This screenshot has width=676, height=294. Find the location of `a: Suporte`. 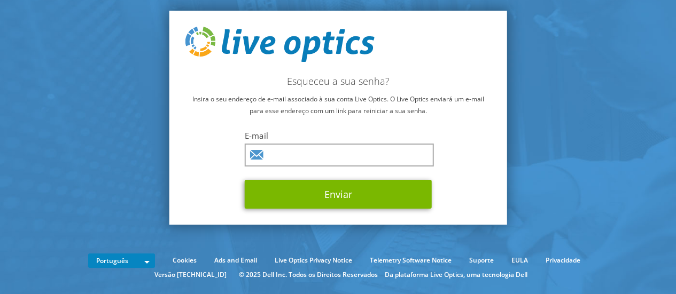

a: Suporte is located at coordinates (482, 261).